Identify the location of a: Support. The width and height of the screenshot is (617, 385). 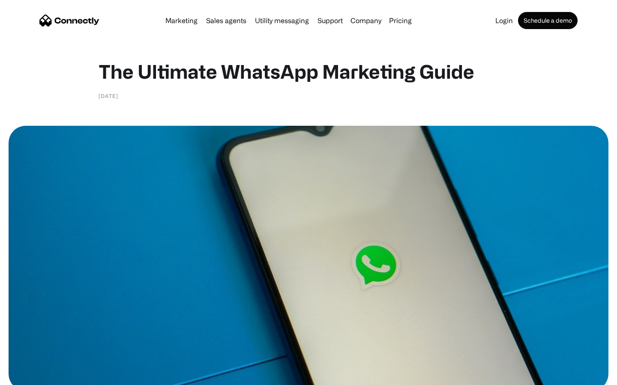
(330, 21).